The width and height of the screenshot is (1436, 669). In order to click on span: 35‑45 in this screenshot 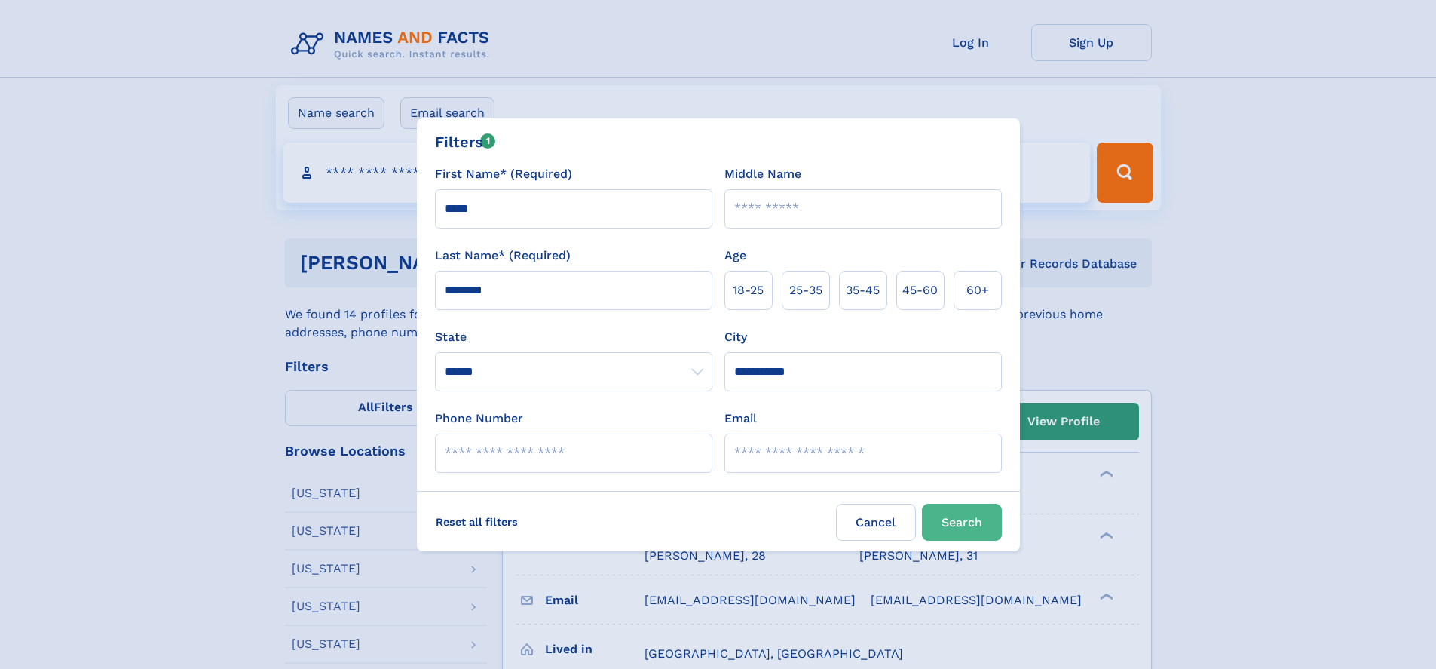, I will do `click(863, 290)`.